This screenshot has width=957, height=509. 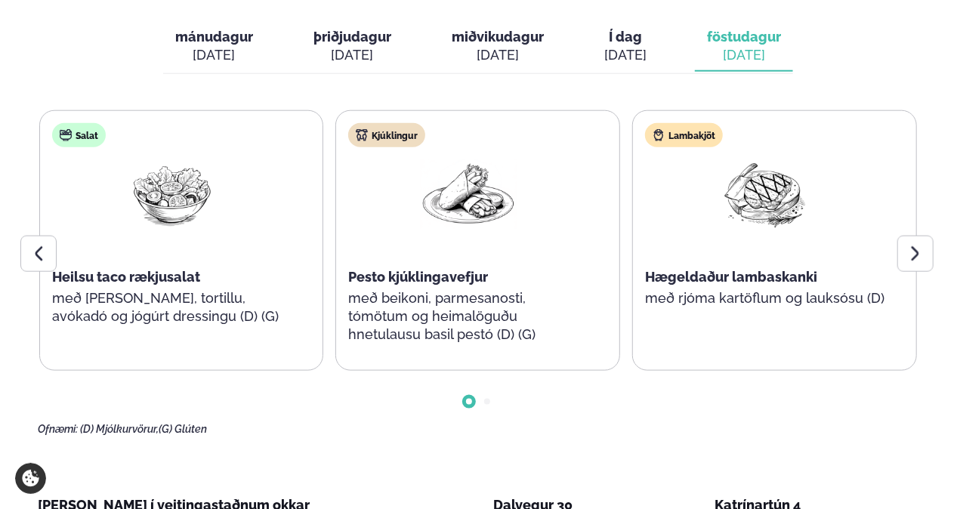 I want to click on span: Hægeldaður lambaskanki, so click(x=731, y=276).